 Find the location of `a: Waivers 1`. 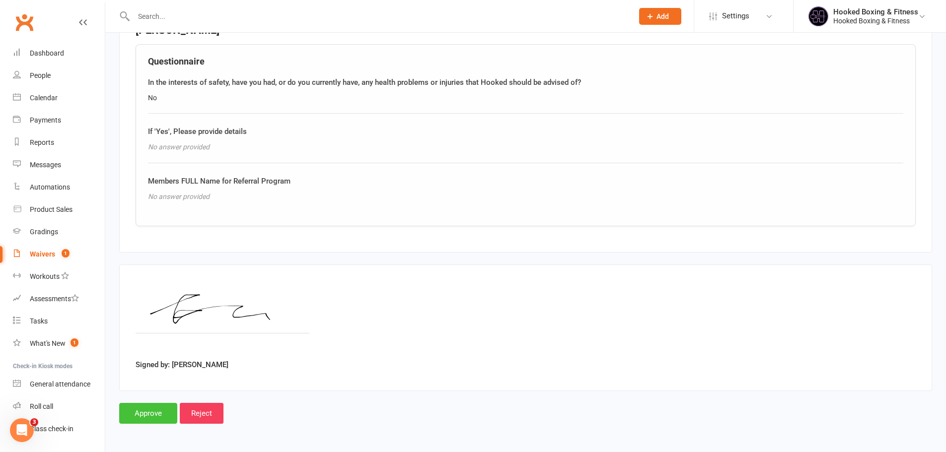

a: Waivers 1 is located at coordinates (59, 254).